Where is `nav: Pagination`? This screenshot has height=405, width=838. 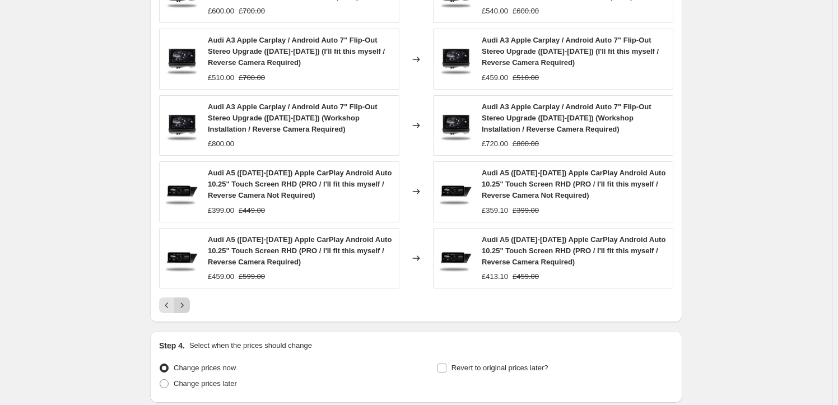
nav: Pagination is located at coordinates (174, 305).